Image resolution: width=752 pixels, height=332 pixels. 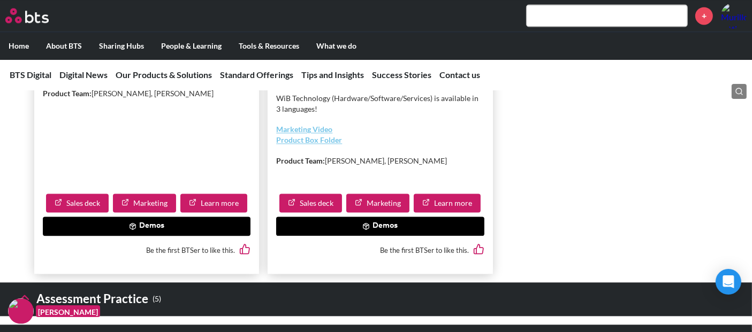 I want to click on small: ( 5 ), so click(x=157, y=299).